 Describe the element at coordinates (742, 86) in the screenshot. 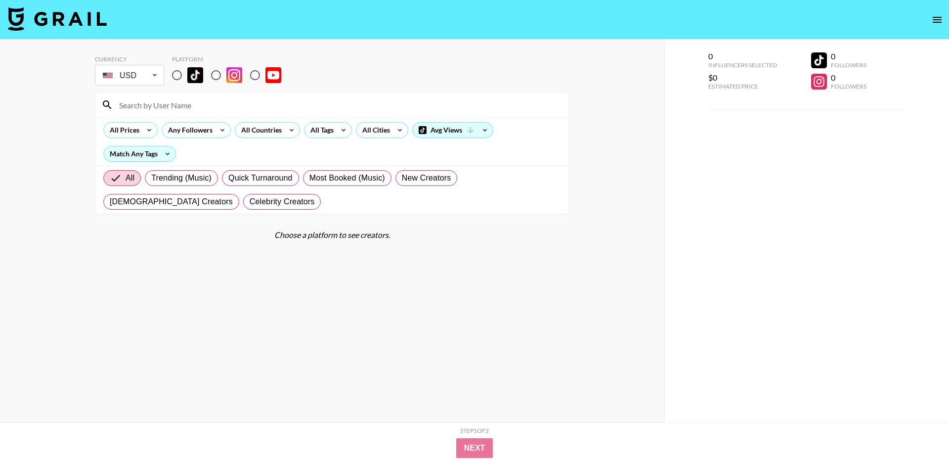

I see `div: Estimated Price` at that location.